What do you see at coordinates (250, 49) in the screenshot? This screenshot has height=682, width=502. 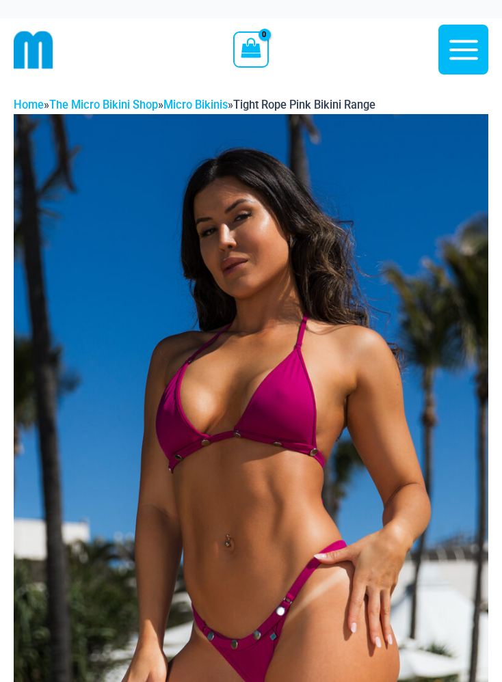 I see `a: View Shopping Cart, empty` at bounding box center [250, 49].